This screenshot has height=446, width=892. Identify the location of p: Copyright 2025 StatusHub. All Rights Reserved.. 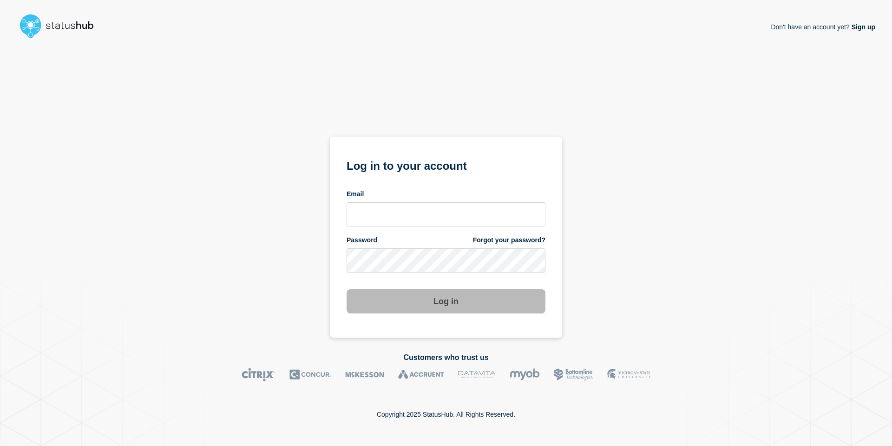
(446, 414).